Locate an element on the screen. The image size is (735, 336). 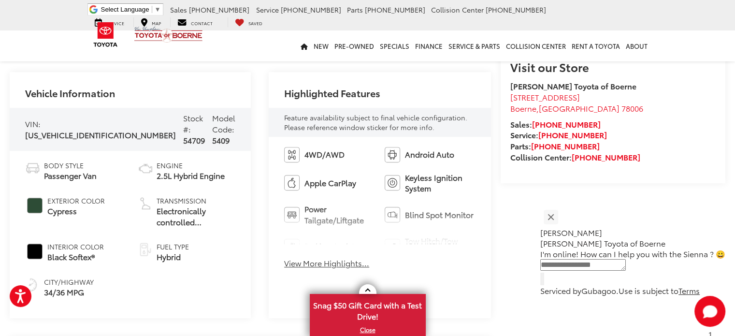
span: Body Style is located at coordinates (70, 165).